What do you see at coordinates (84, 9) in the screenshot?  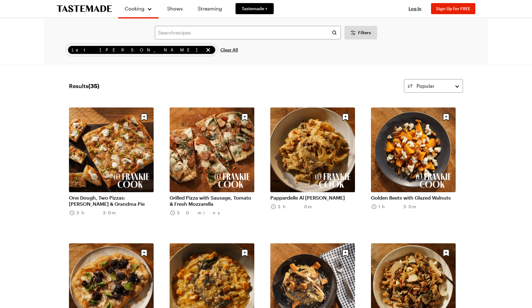 I see `a: To Tastemade Home Page` at bounding box center [84, 9].